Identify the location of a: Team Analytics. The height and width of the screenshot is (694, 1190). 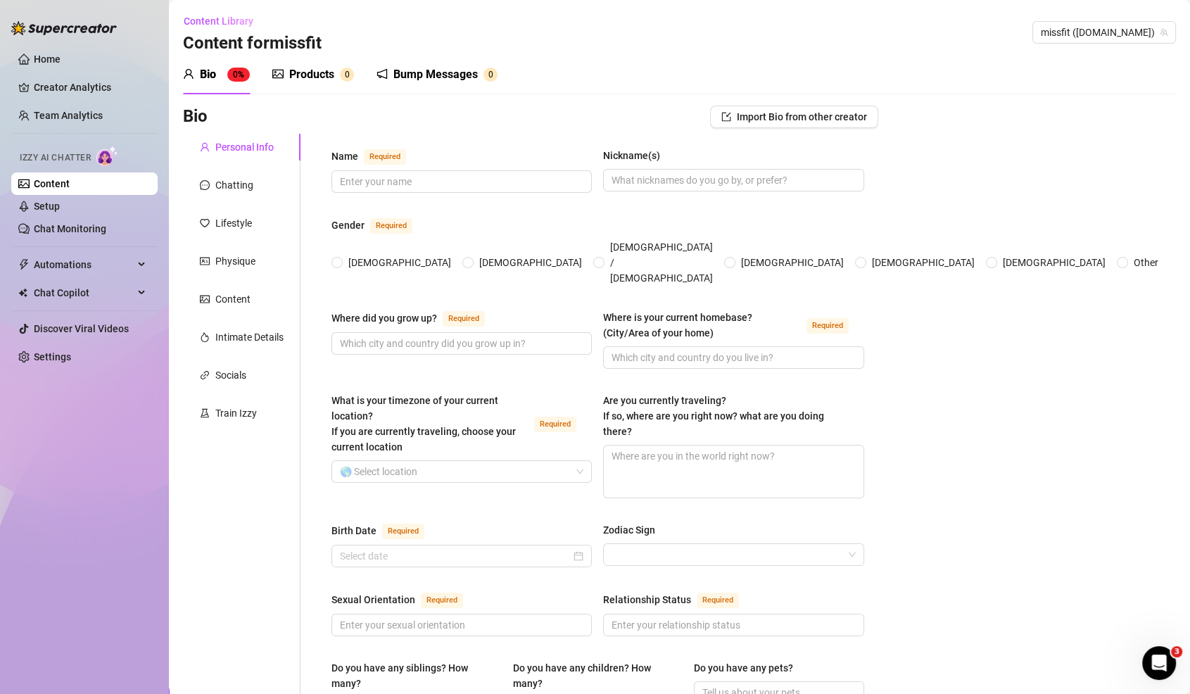
(68, 115).